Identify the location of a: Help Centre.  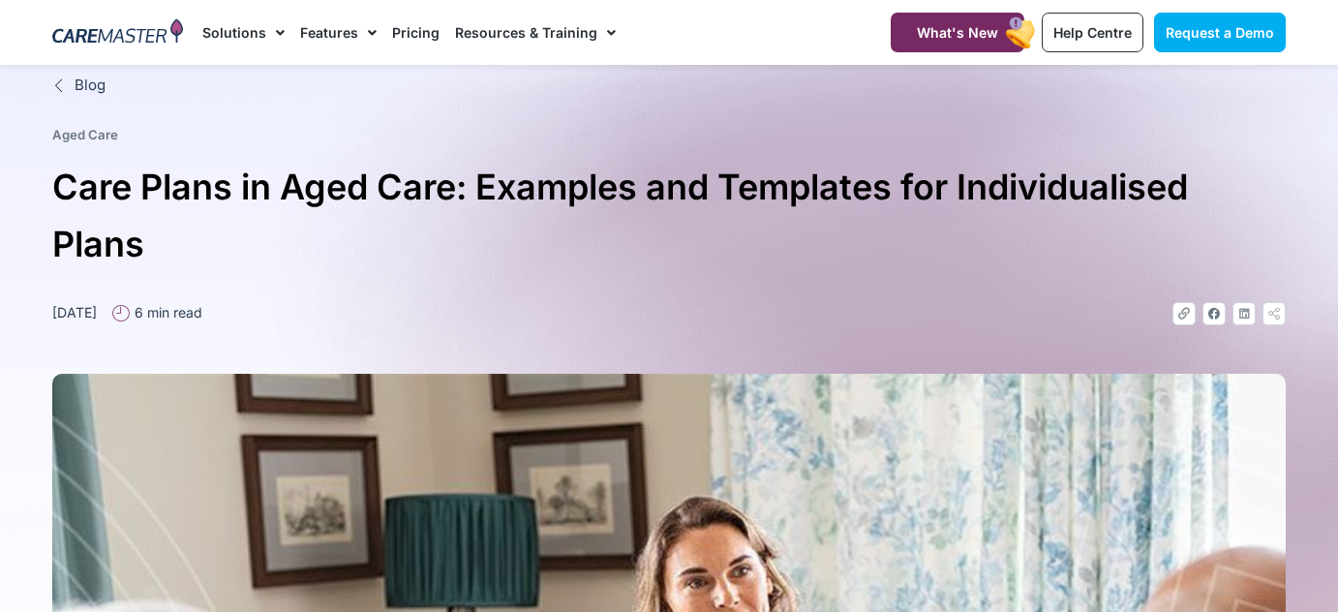
(1092, 32).